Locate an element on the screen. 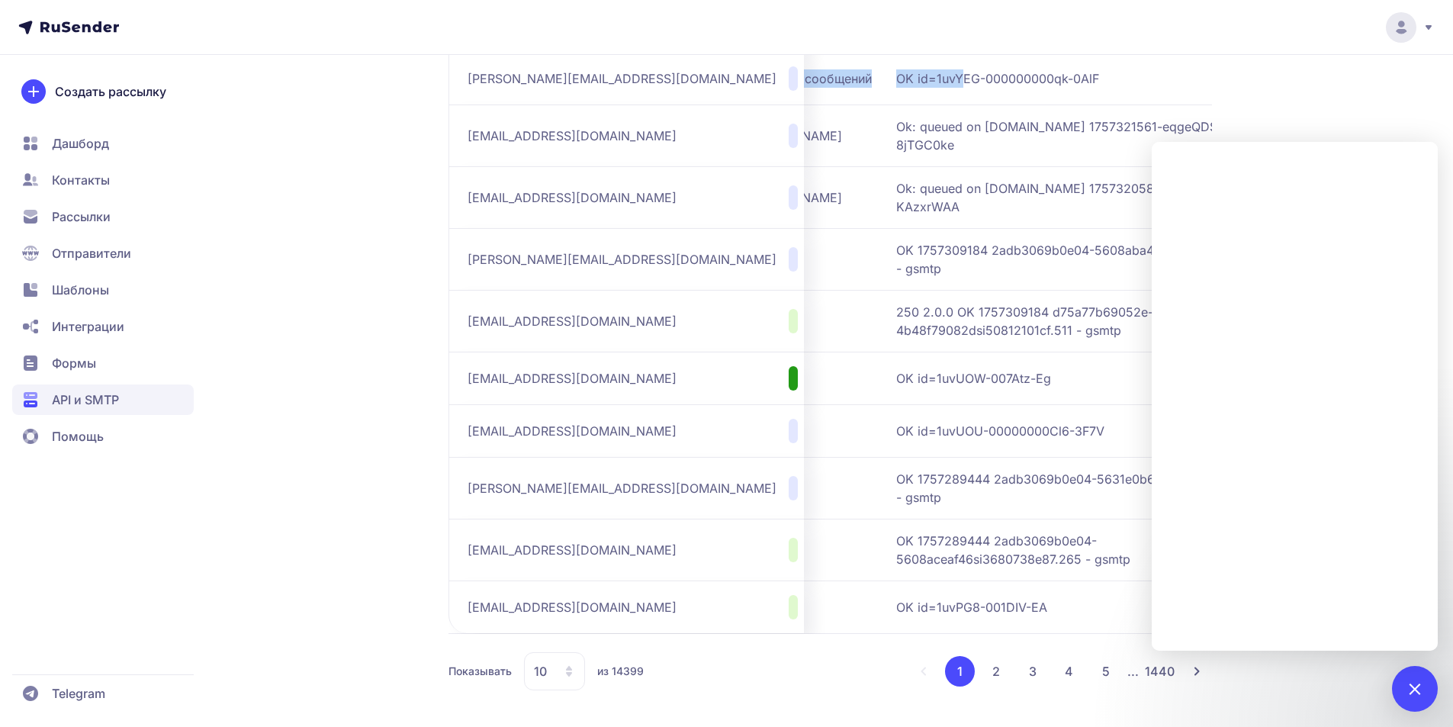 The width and height of the screenshot is (1453, 727). span: Формы is located at coordinates (74, 363).